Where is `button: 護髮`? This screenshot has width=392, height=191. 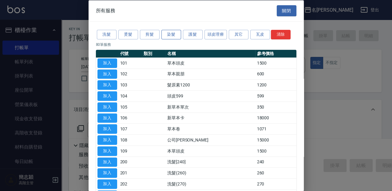 button: 護髮 is located at coordinates (193, 34).